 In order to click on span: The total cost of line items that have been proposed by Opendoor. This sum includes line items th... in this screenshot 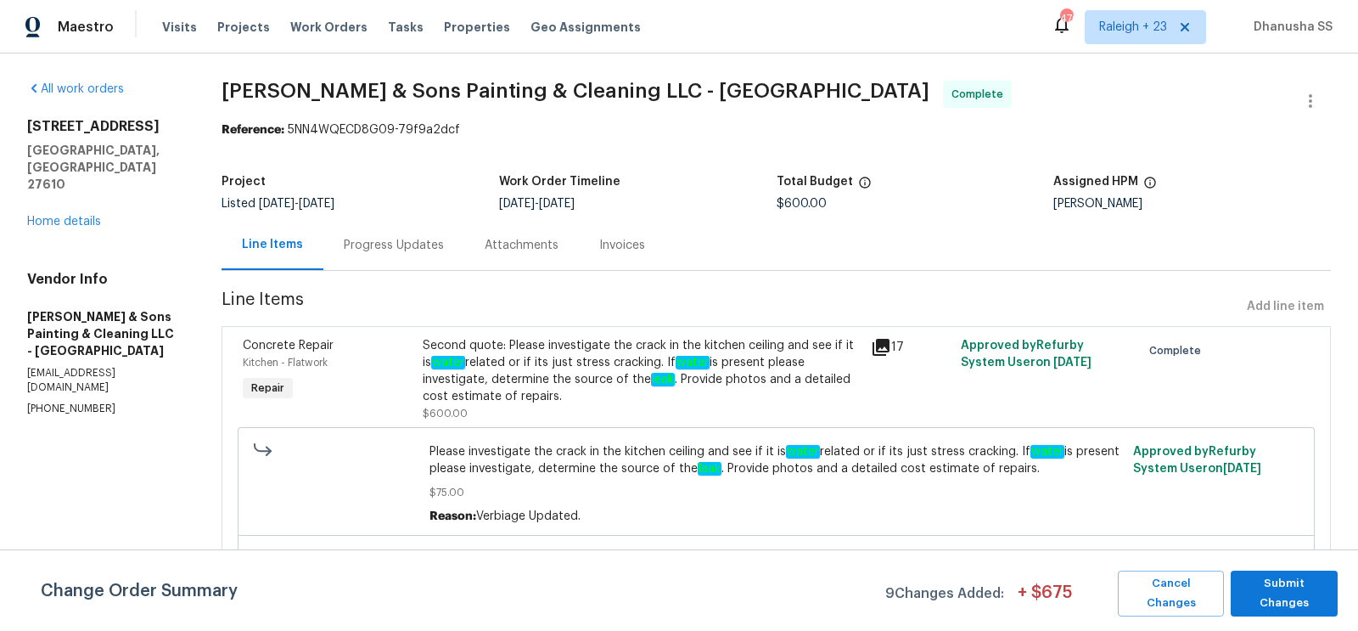, I will do `click(865, 187)`.